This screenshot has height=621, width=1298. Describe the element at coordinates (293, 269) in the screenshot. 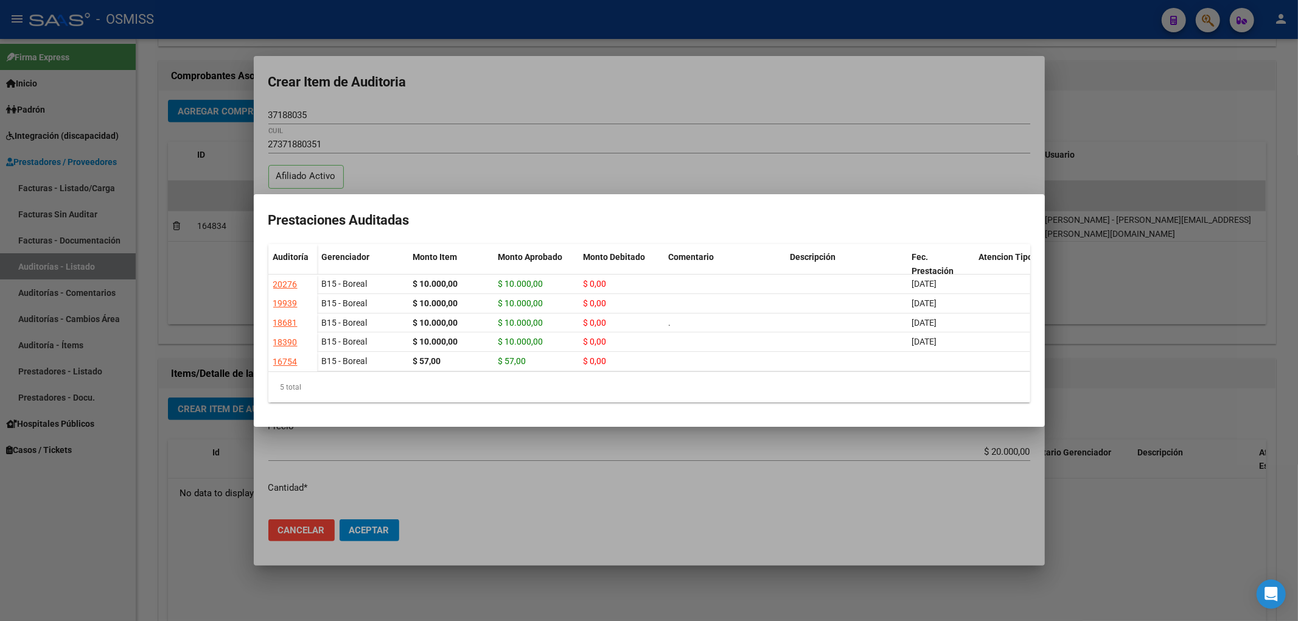

I see `datatable-header-cell: Auditoría` at that location.